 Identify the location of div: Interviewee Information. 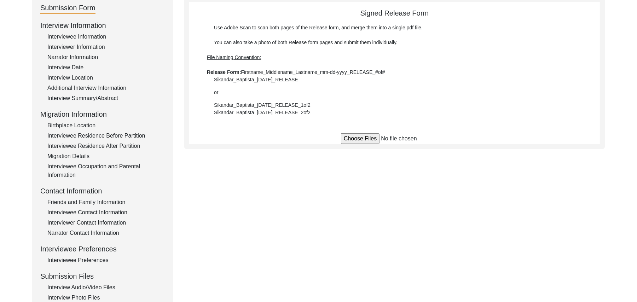
(106, 37).